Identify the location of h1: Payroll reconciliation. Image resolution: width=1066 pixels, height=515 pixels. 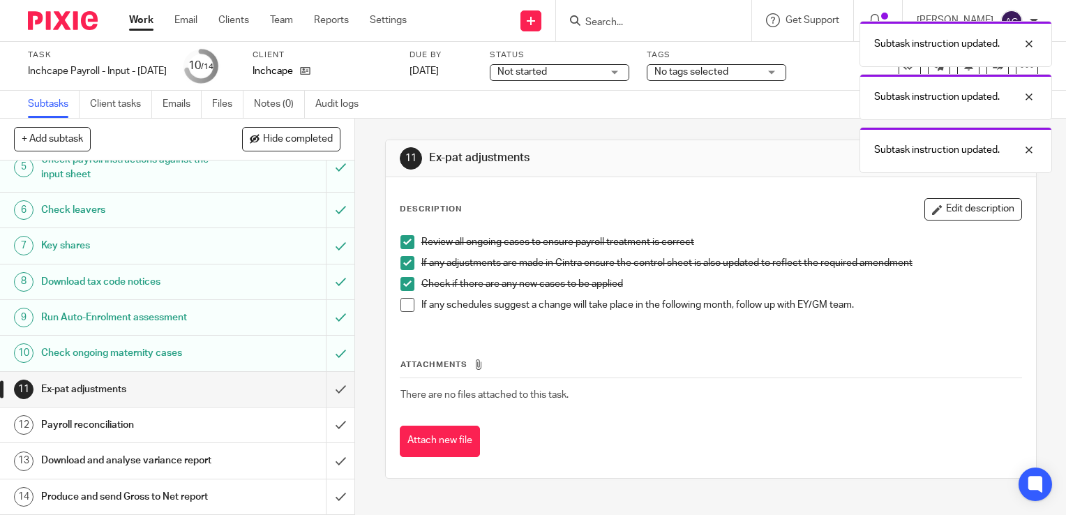
(131, 425).